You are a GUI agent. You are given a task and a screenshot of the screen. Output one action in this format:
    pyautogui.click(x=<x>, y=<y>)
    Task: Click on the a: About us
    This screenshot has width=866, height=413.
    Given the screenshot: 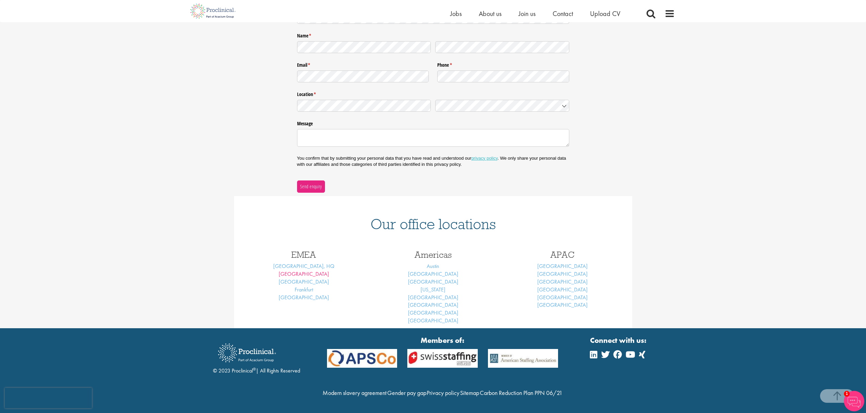 What is the action you would take?
    pyautogui.click(x=490, y=14)
    